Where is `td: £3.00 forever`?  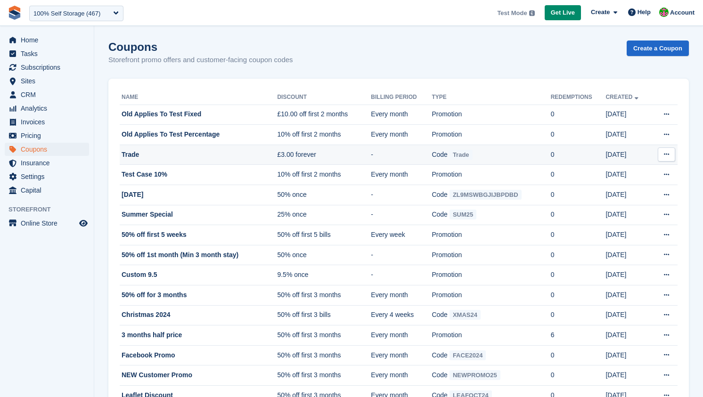 td: £3.00 forever is located at coordinates (324, 155).